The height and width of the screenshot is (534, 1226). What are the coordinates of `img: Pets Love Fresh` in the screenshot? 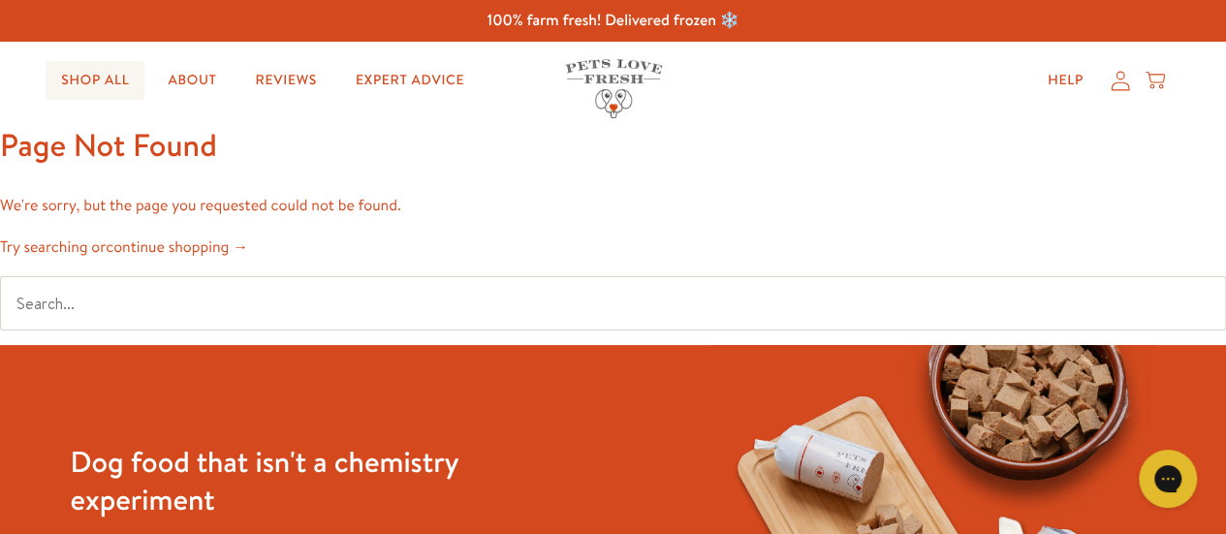 It's located at (614, 88).